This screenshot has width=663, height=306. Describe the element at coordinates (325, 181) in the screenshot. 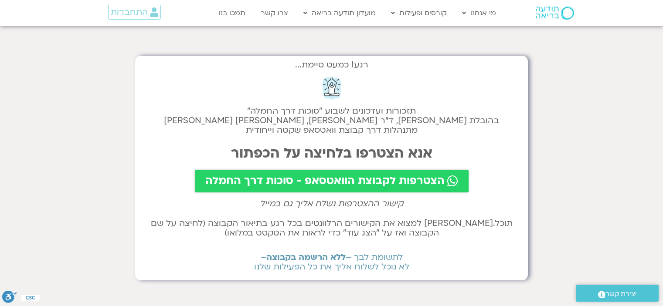

I see `span: הצטרפות לקבוצת הוואטסאפ - סוכות דרך החמלה` at that location.